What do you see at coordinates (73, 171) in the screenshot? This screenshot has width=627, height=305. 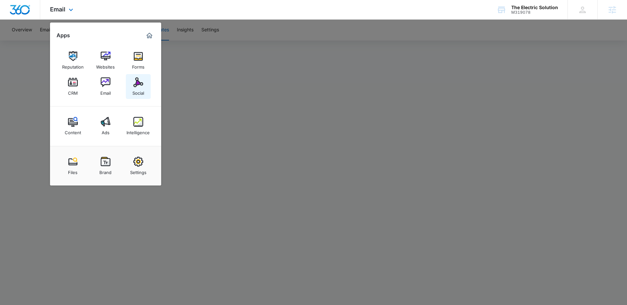 I see `div: Files` at bounding box center [73, 171].